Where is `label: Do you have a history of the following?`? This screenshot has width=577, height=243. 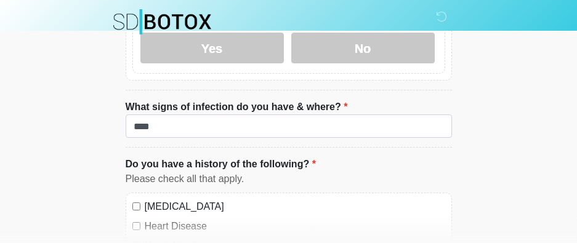
label: Do you have a history of the following? is located at coordinates (220, 164).